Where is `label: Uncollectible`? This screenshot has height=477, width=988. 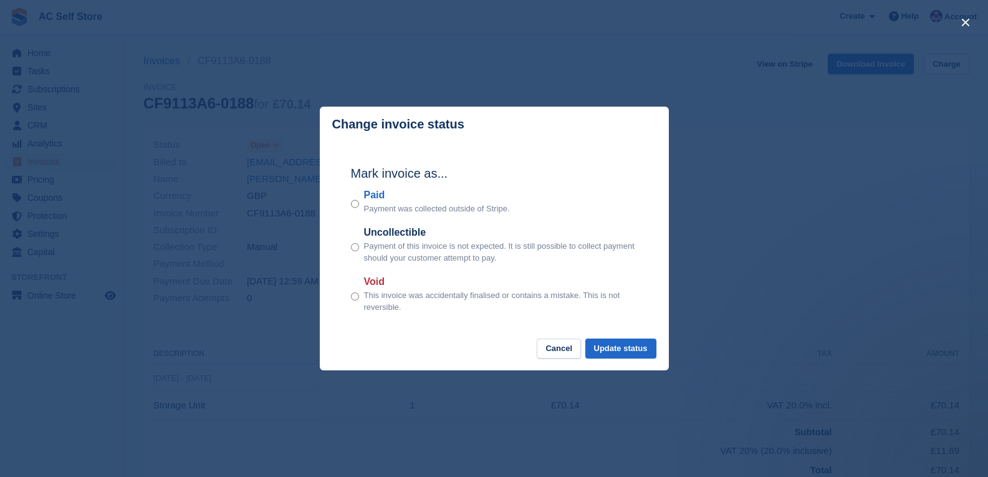 label: Uncollectible is located at coordinates (500, 232).